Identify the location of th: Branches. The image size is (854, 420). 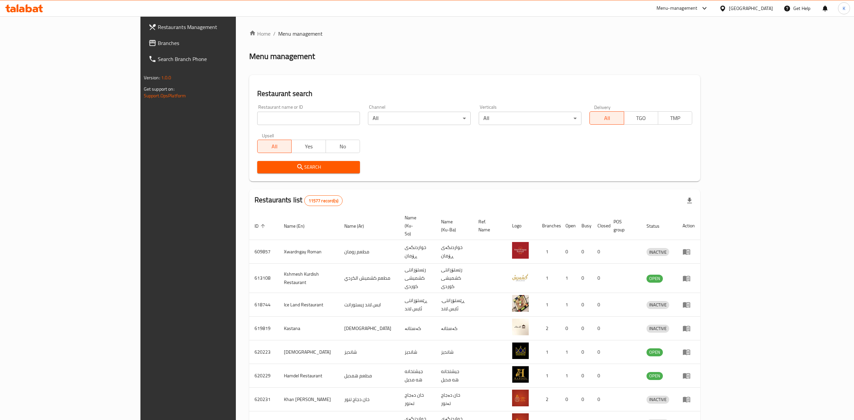
(548, 226).